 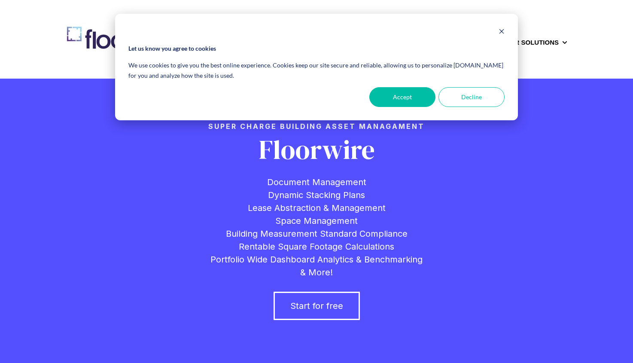 I want to click on a: Start for free, so click(x=316, y=306).